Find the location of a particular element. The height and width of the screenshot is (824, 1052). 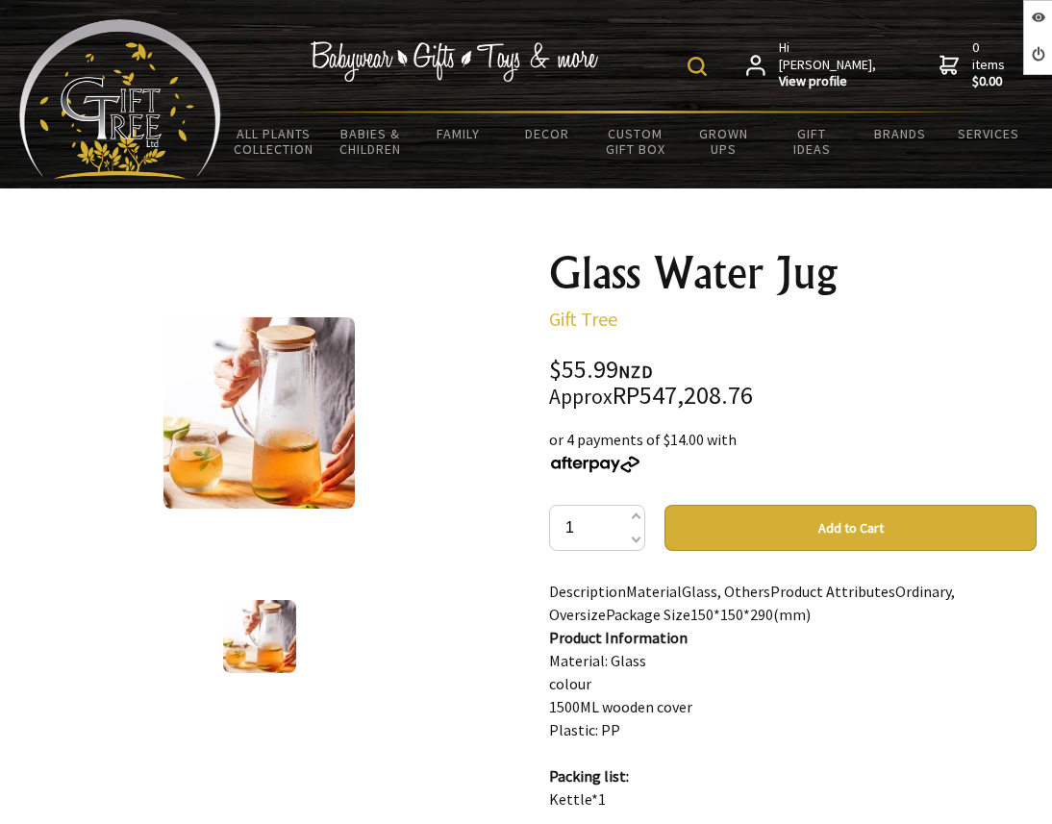

button: Add to Cart is located at coordinates (850, 528).